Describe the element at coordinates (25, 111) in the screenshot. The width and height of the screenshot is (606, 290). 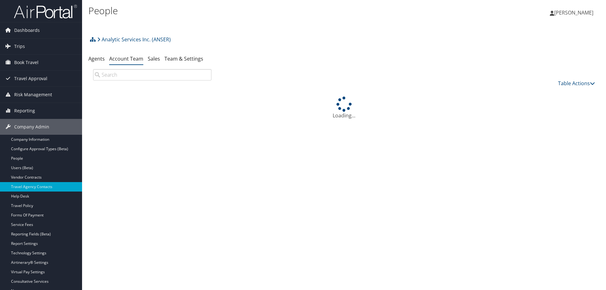
I see `span: Reporting` at that location.